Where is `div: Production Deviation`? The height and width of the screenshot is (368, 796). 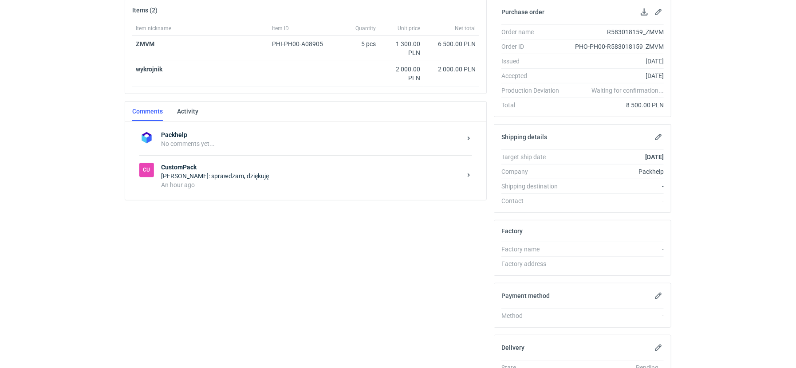 div: Production Deviation is located at coordinates (534, 90).